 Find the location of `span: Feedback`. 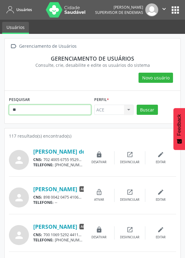

span: Feedback is located at coordinates (179, 125).